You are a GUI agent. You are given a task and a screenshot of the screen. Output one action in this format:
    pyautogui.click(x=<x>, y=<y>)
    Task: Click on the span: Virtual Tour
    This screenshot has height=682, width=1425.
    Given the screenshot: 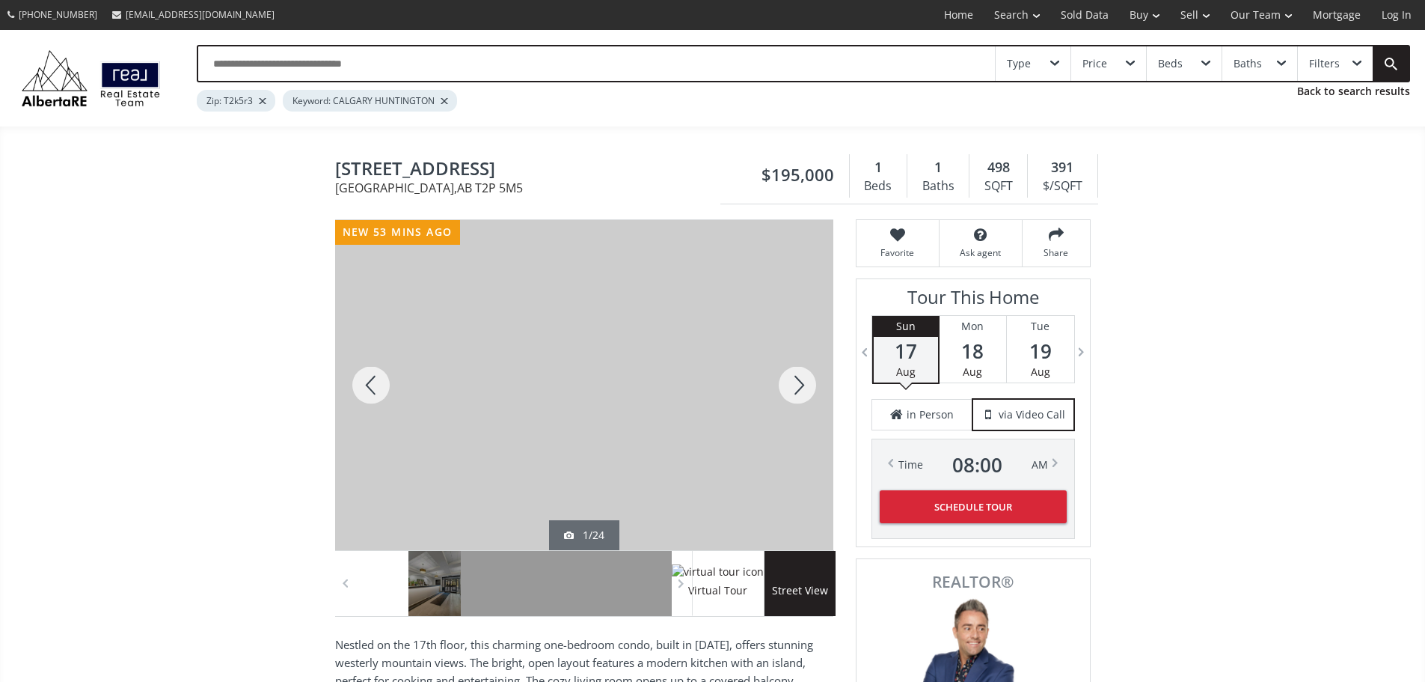 What is the action you would take?
    pyautogui.click(x=717, y=590)
    